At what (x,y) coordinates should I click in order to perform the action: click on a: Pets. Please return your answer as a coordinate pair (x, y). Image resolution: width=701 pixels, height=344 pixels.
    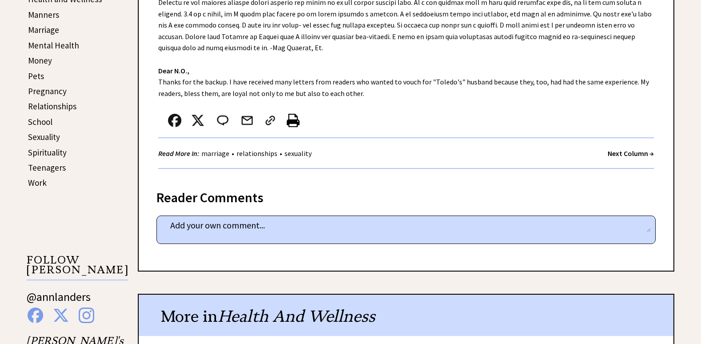
    Looking at the image, I should click on (36, 76).